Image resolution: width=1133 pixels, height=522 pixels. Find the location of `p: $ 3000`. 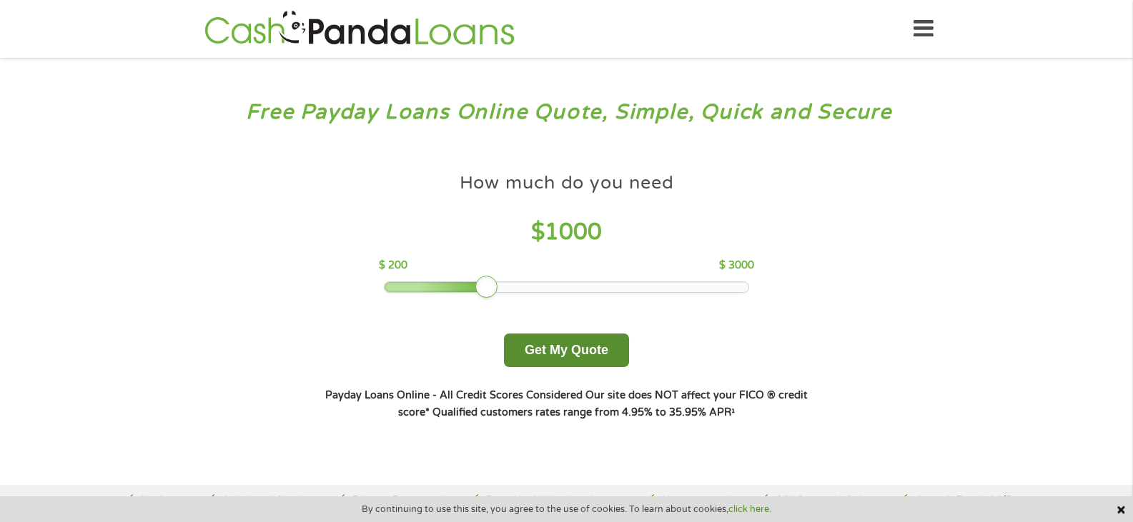

p: $ 3000 is located at coordinates (736, 266).